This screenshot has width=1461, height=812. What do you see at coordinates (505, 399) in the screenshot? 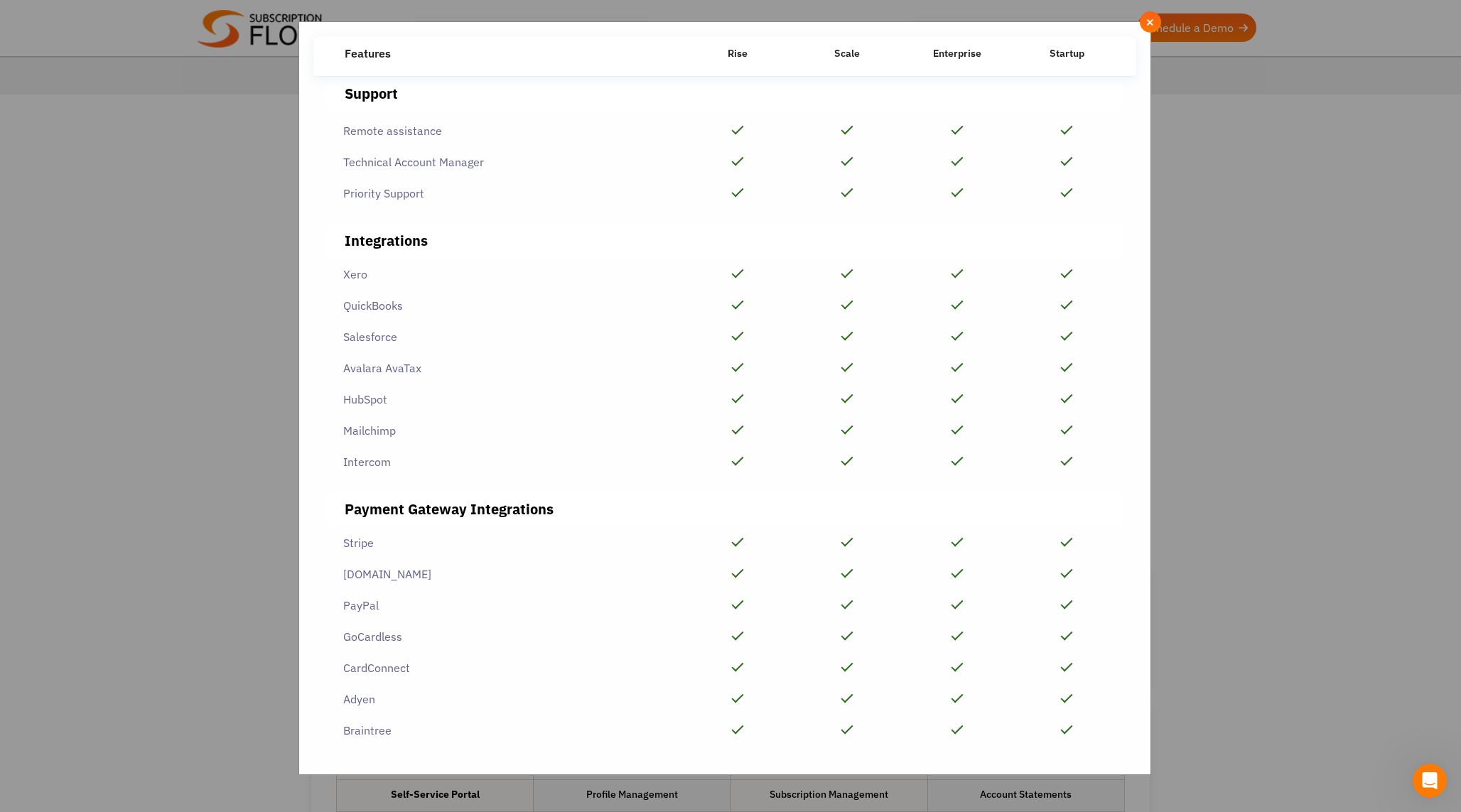
I see `div: HubSpot` at bounding box center [505, 399].